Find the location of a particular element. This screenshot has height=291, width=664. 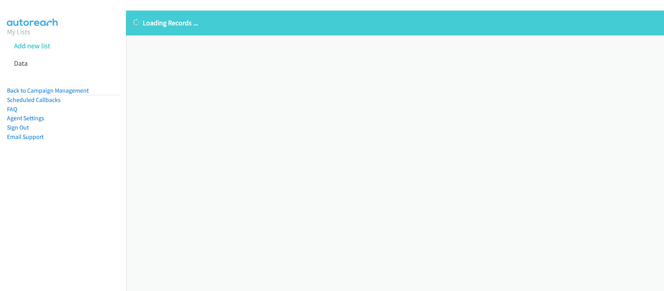

a: Add new list is located at coordinates (32, 46).